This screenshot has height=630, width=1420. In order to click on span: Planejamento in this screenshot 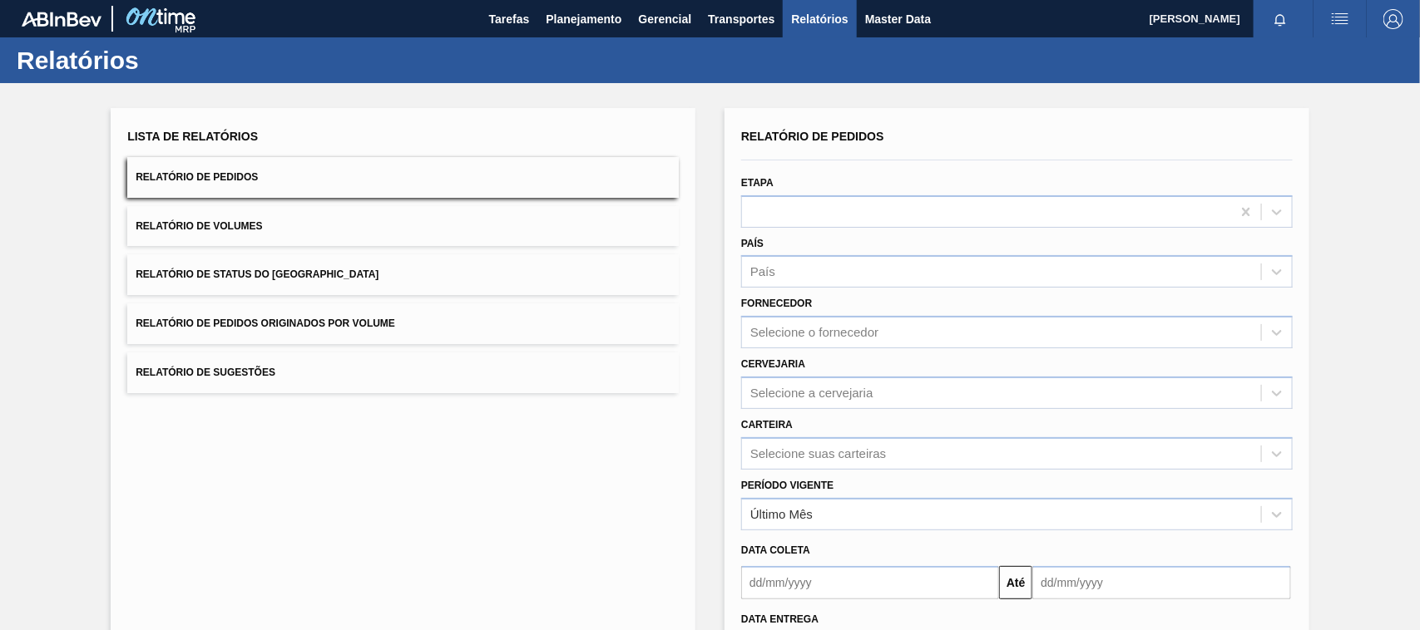, I will do `click(583, 19)`.